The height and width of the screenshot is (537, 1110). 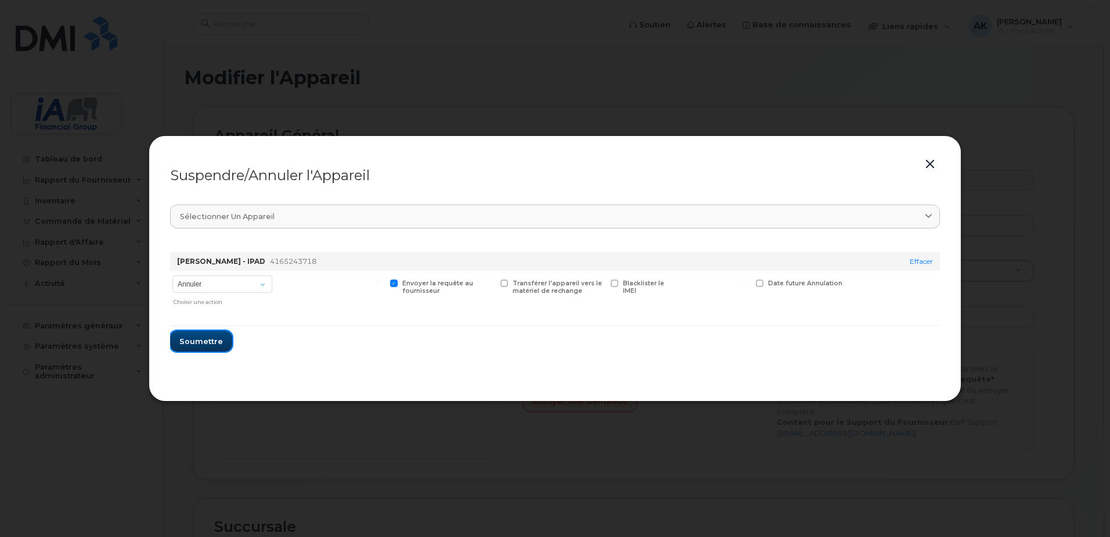 I want to click on input: Blacklister le IMEI, so click(x=600, y=282).